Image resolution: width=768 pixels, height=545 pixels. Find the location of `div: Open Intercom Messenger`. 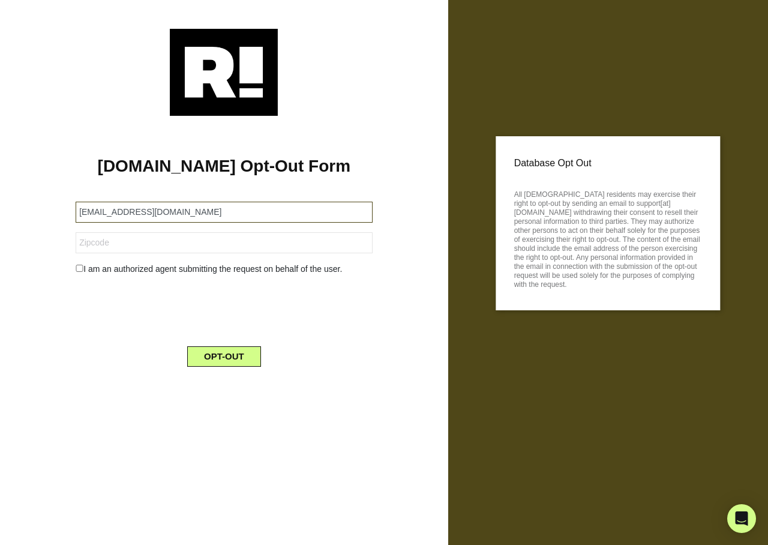

div: Open Intercom Messenger is located at coordinates (742, 518).